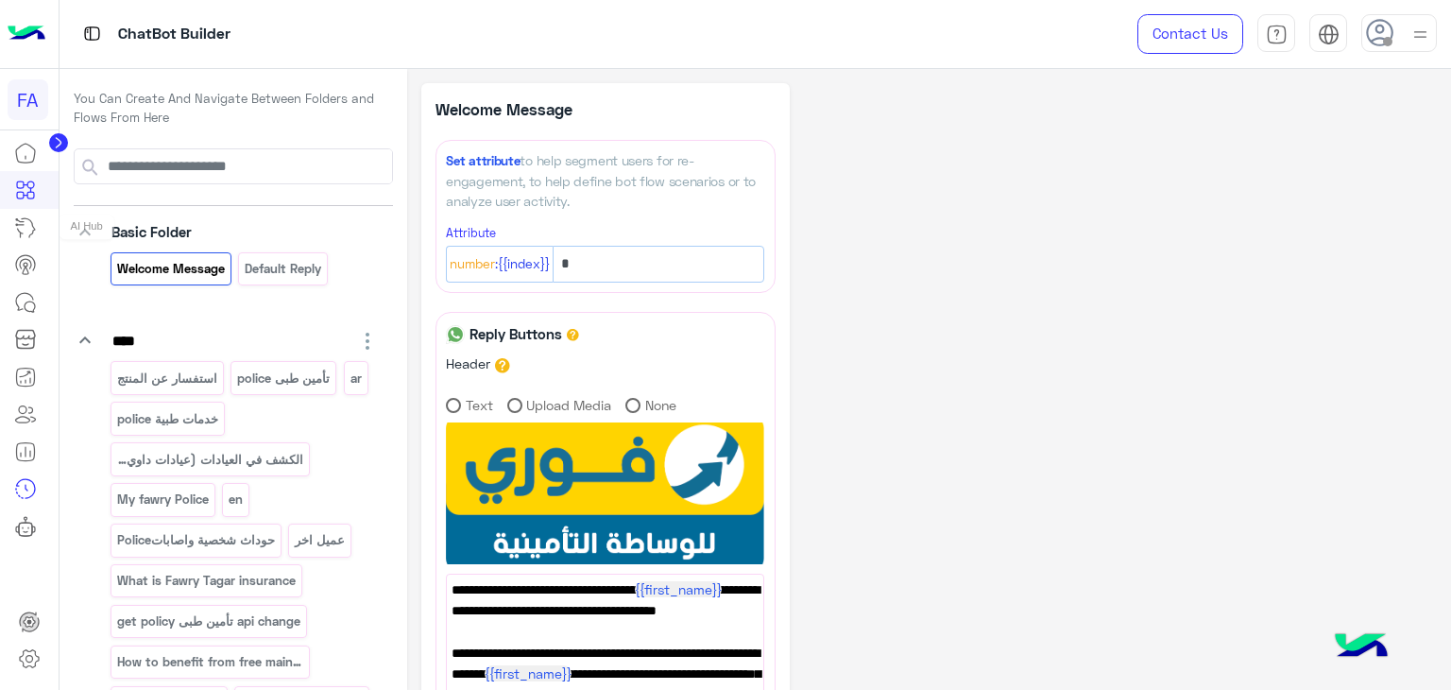 The height and width of the screenshot is (690, 1451). What do you see at coordinates (167, 418) in the screenshot?
I see `p: police خدمات طبية` at bounding box center [167, 418].